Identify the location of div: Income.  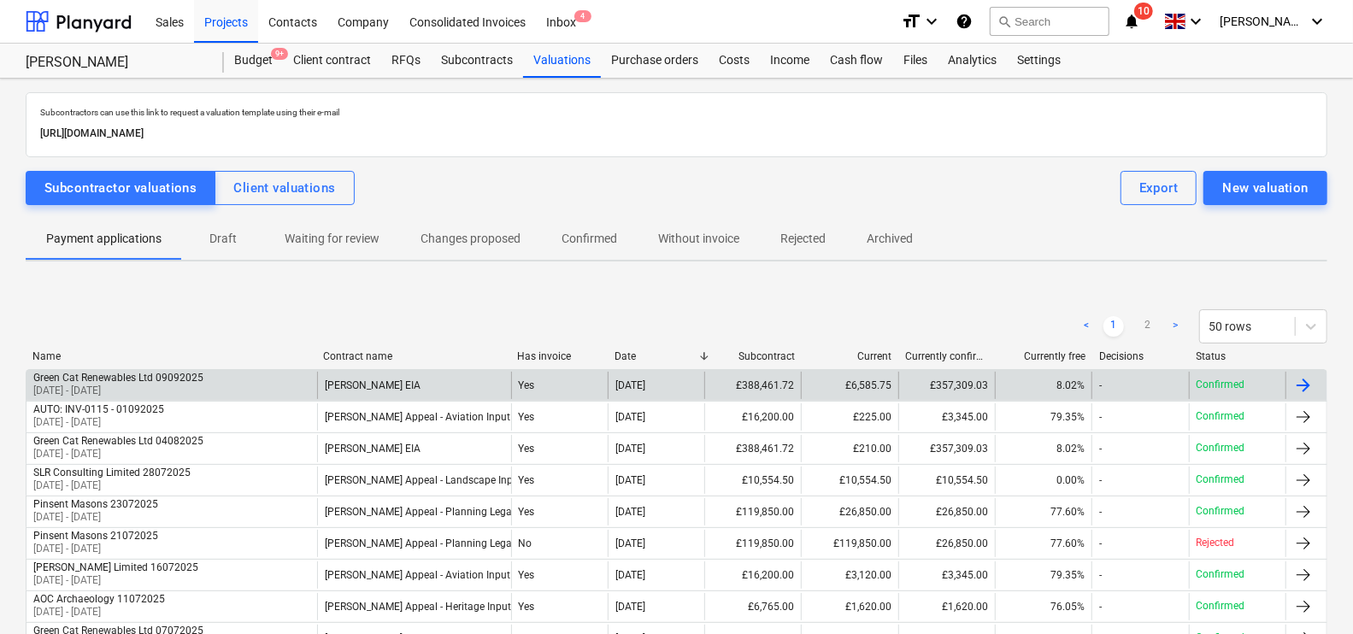
(790, 61).